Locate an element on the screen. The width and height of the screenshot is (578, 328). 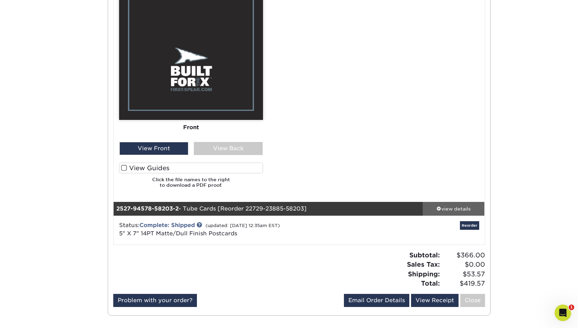
div: View Back is located at coordinates (228, 148).